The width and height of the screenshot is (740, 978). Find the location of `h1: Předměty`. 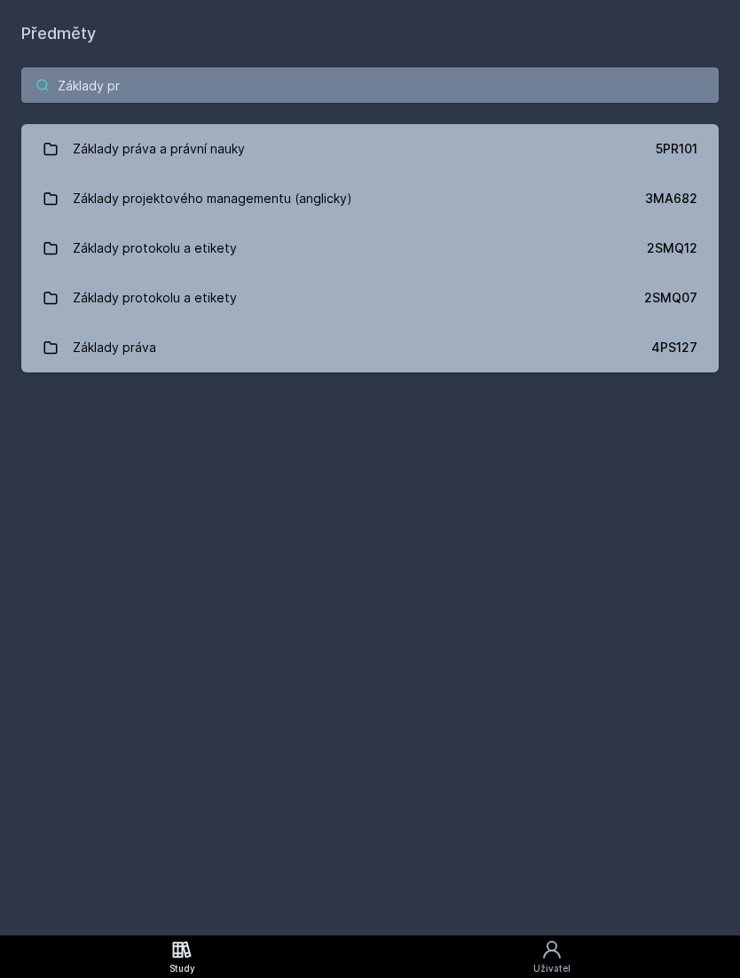

h1: Předměty is located at coordinates (370, 34).